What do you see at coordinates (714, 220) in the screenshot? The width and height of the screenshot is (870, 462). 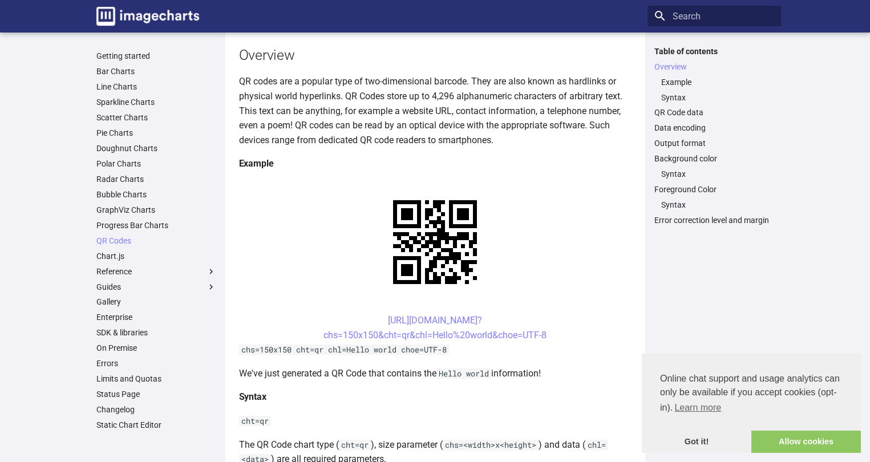 I see `a: Error correction level and margin` at bounding box center [714, 220].